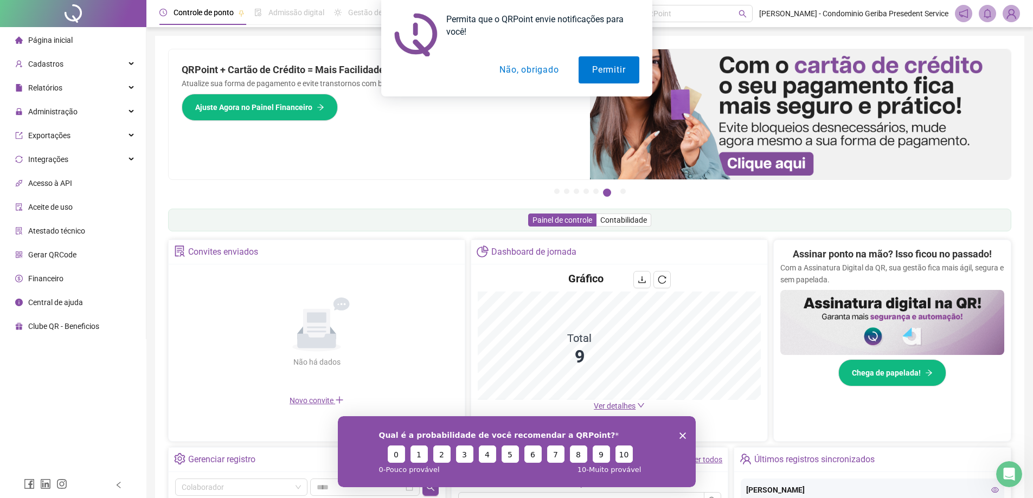 The width and height of the screenshot is (1033, 498). Describe the element at coordinates (241, 38) in the screenshot. I see `button: 8` at that location.